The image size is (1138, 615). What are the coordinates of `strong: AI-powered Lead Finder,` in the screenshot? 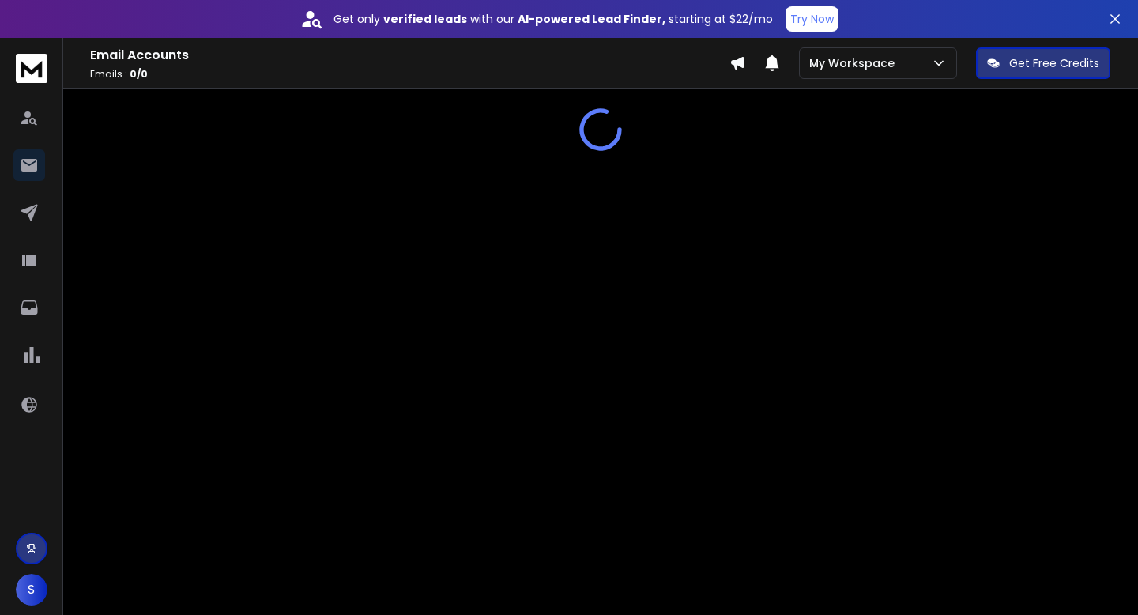 It's located at (591, 19).